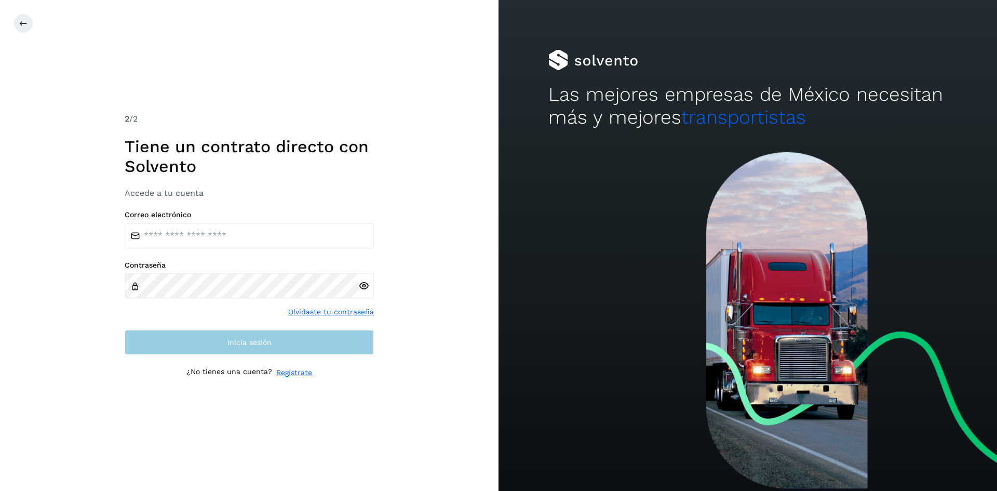  Describe the element at coordinates (249, 342) in the screenshot. I see `span: Inicia sesión` at that location.